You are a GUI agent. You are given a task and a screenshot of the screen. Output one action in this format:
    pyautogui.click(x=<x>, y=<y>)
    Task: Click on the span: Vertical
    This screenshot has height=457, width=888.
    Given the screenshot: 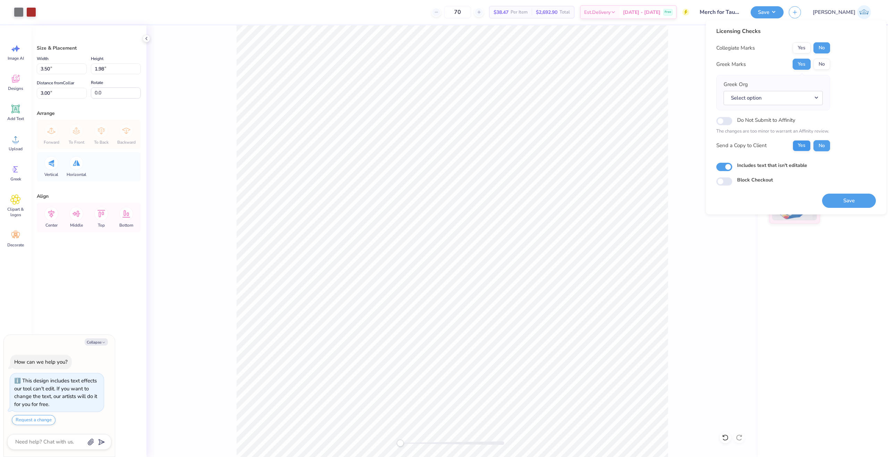 What is the action you would take?
    pyautogui.click(x=51, y=175)
    